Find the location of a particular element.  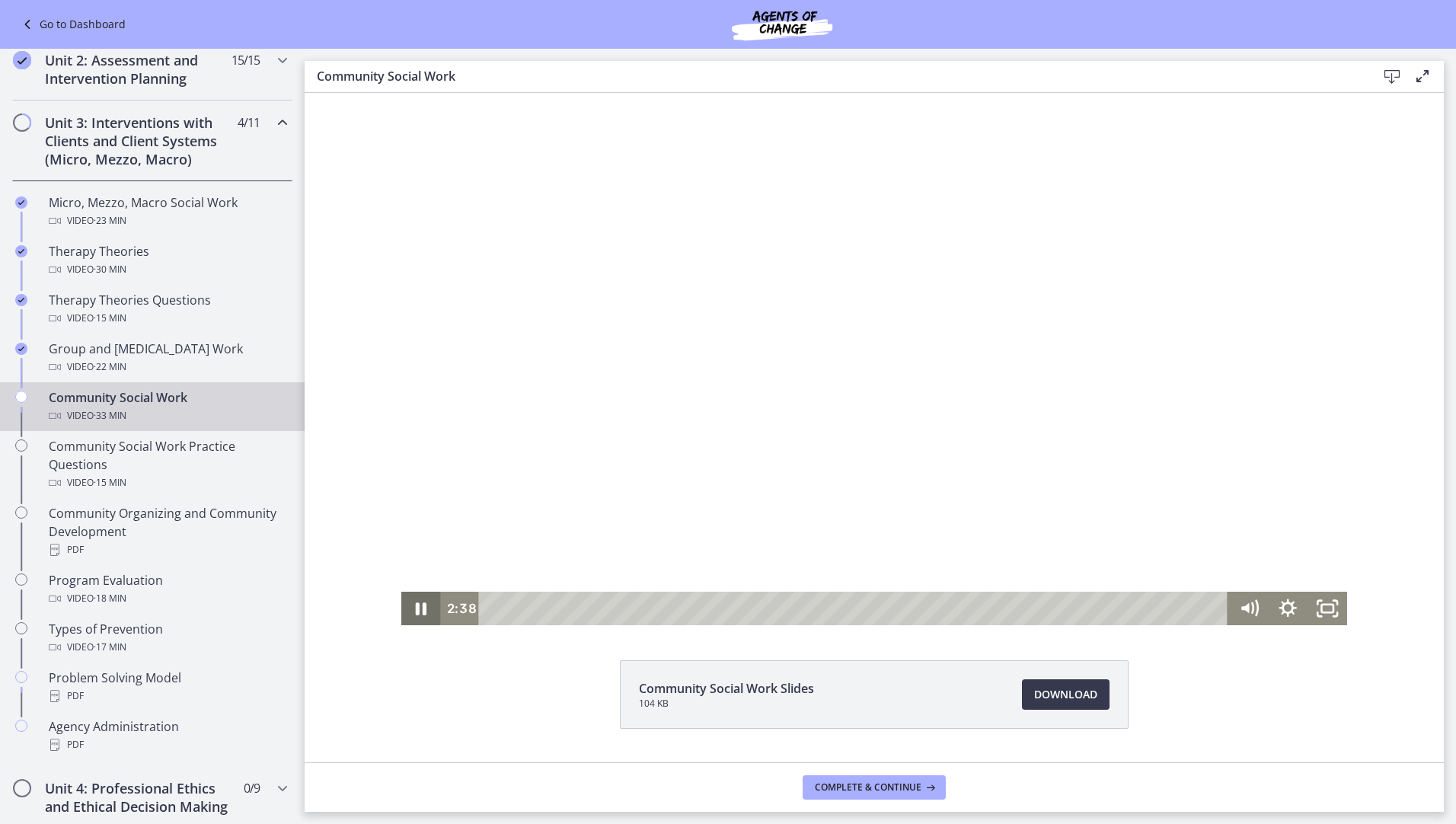

div: Types of Prevention is located at coordinates (168, 638).